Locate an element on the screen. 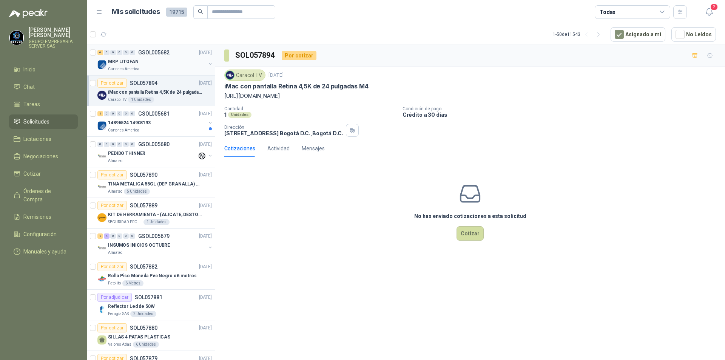 This screenshot has height=360, width=725. h3: SOL057894 is located at coordinates (255, 55).